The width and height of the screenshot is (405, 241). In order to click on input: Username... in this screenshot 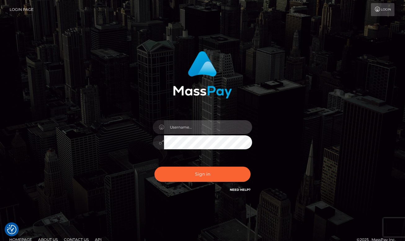, I will do `click(208, 127)`.